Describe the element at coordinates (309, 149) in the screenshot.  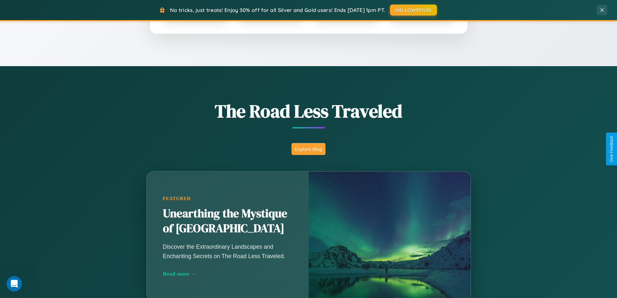
I see `button: Explore Blog` at that location.